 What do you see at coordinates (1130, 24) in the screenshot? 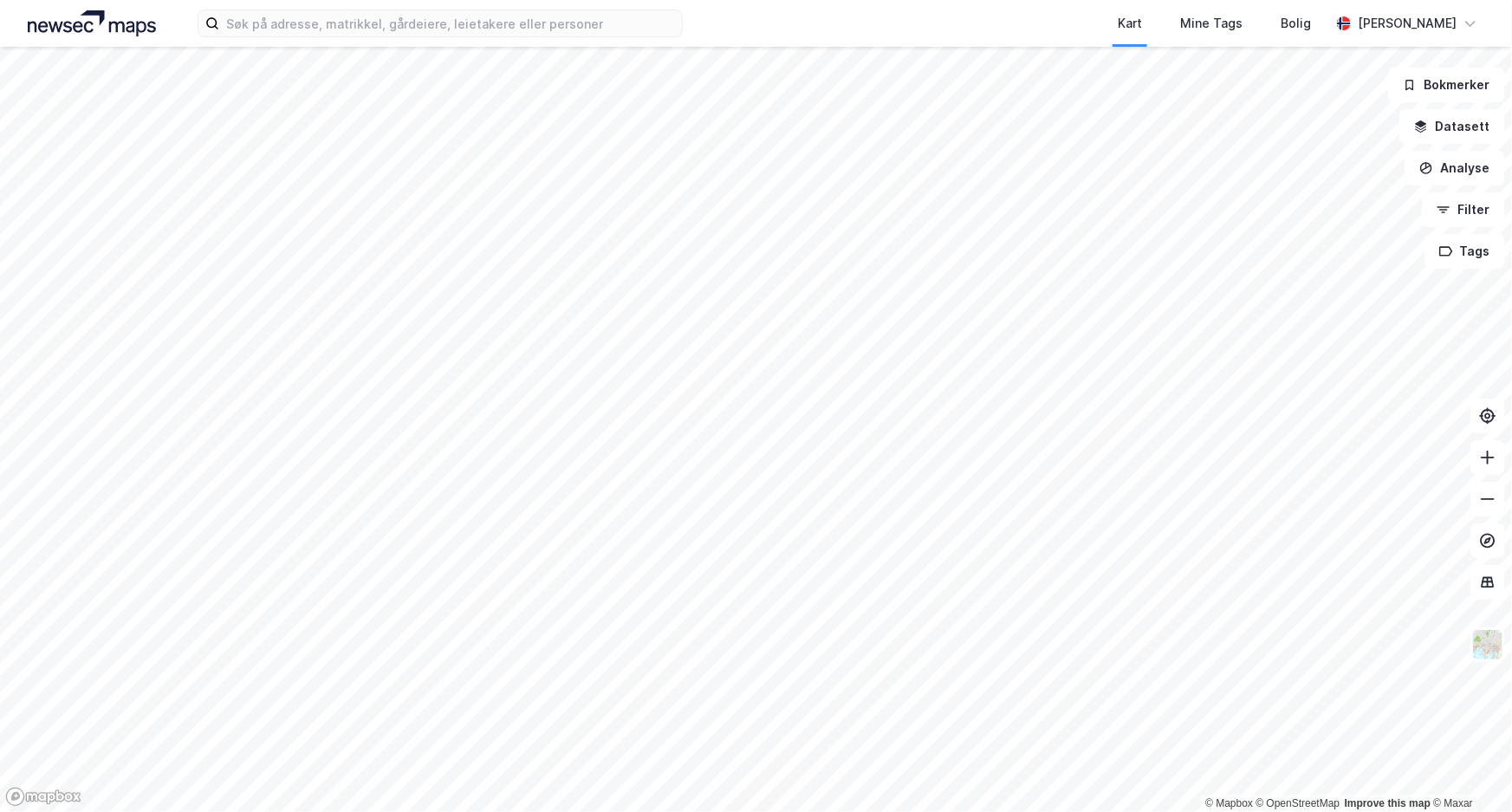
I see `div: Kart` at bounding box center [1130, 24].